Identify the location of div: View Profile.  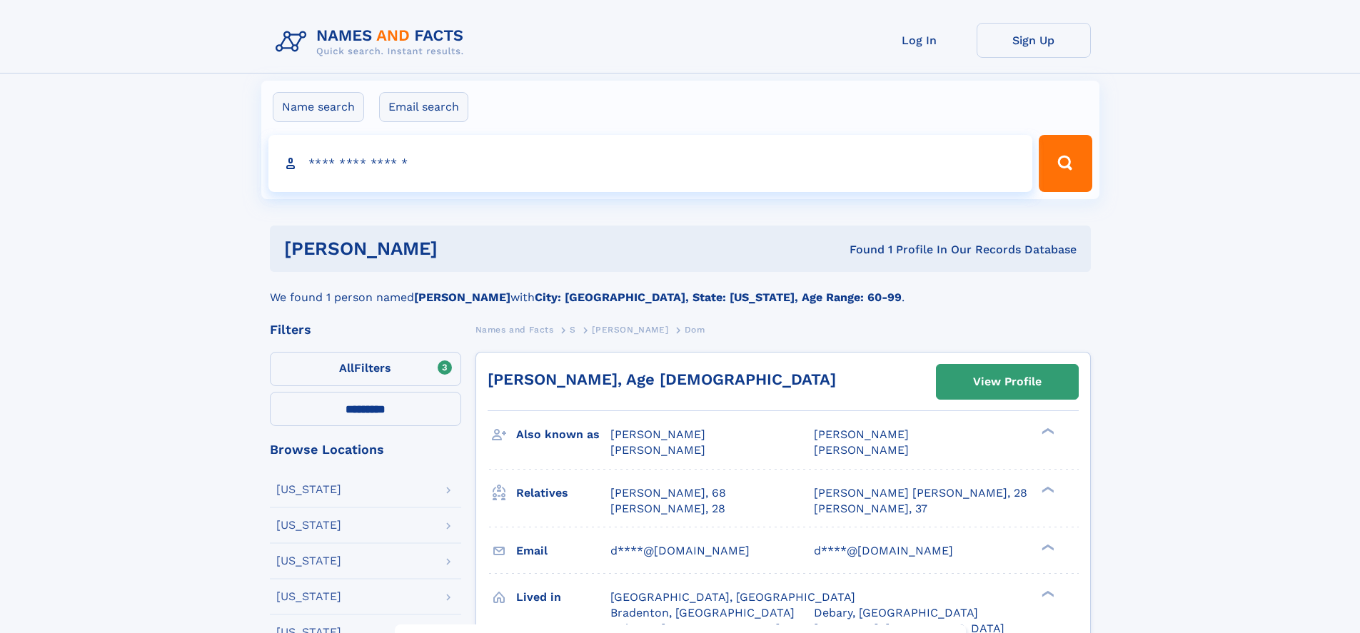
(1007, 382).